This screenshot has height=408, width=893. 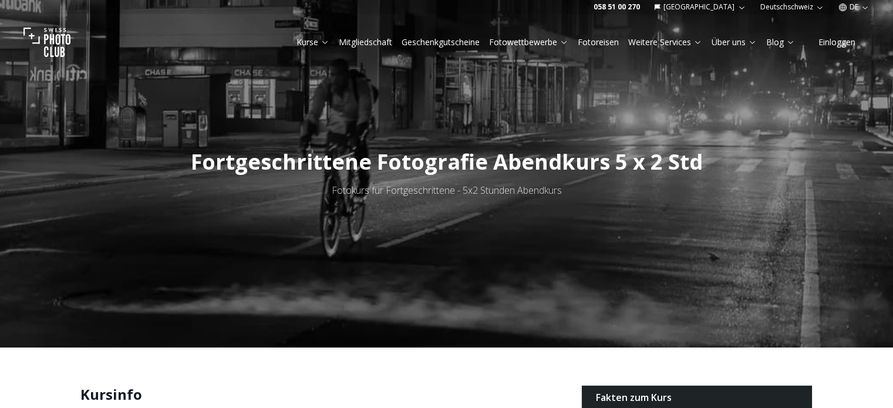 I want to click on a: Kurse, so click(x=313, y=42).